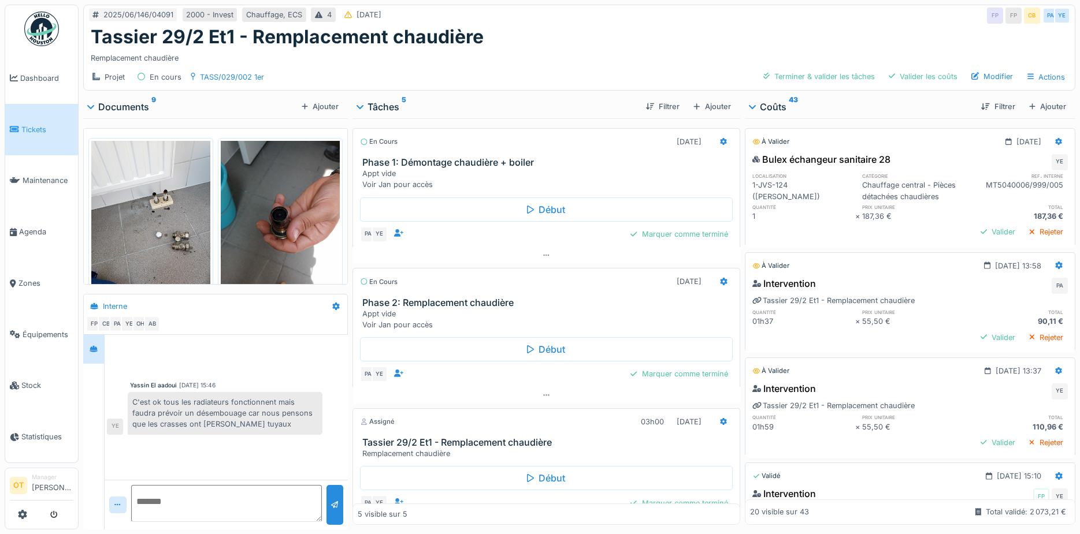 Image resolution: width=1080 pixels, height=534 pixels. What do you see at coordinates (53, 477) in the screenshot?
I see `div: Manager` at bounding box center [53, 477].